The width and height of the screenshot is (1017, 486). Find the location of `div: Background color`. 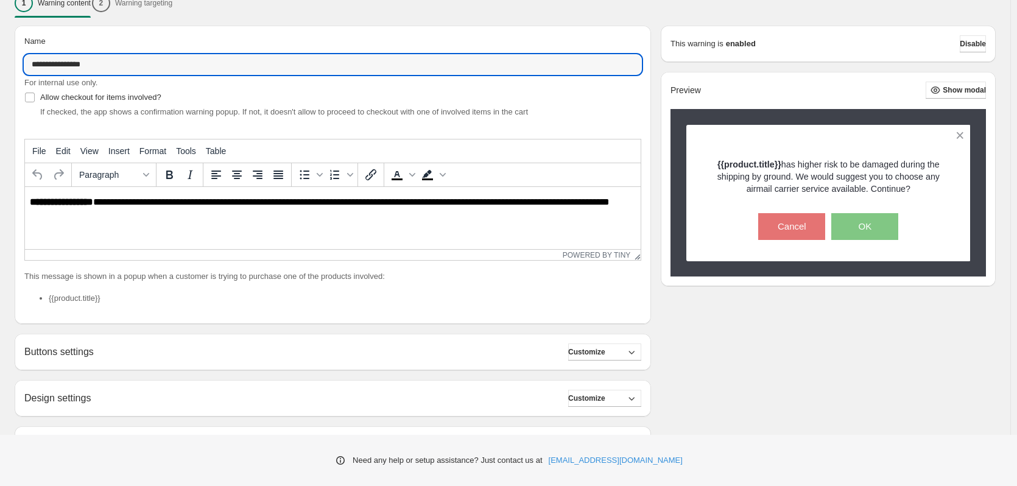

div: Background color is located at coordinates (432, 175).